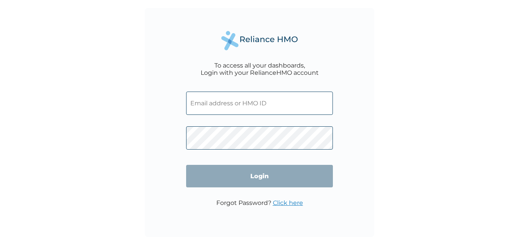 The width and height of the screenshot is (519, 245). Describe the element at coordinates (260, 203) in the screenshot. I see `p: Forgot Password?` at that location.